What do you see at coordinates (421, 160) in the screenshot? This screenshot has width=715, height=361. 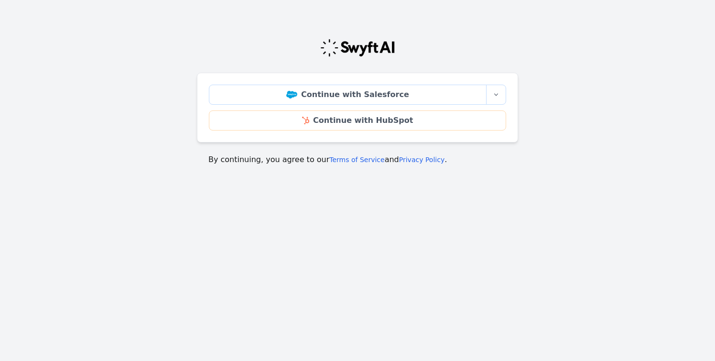 I see `a: Privacy Policy` at bounding box center [421, 160].